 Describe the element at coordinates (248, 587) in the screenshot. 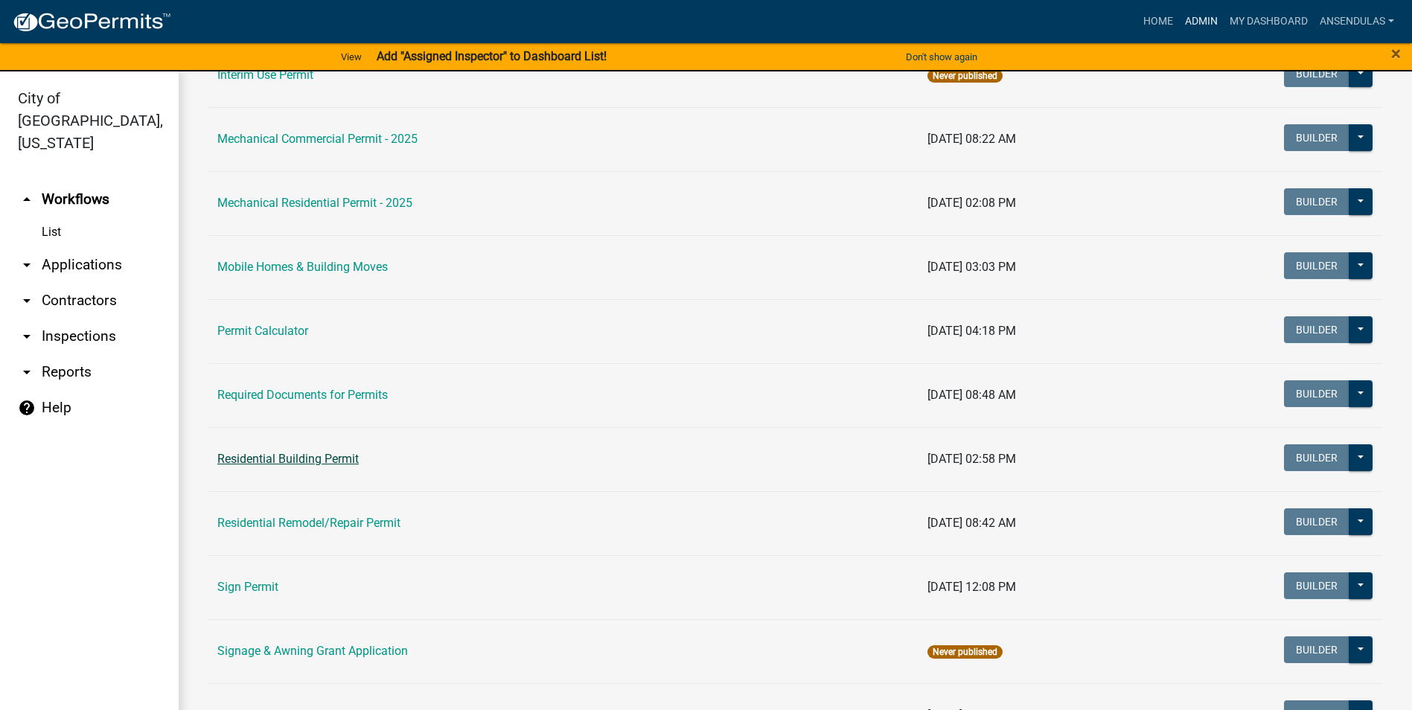

I see `a: Sign Permit` at that location.